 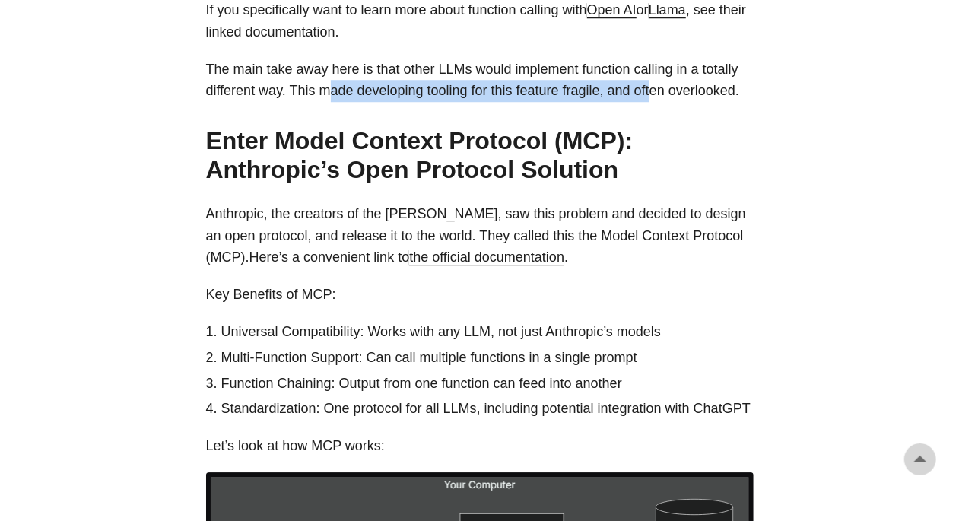 I want to click on h2: Enter Model Context Protocol (MCP): Anthropic’s Open Protocol Solution, so click(x=480, y=155).